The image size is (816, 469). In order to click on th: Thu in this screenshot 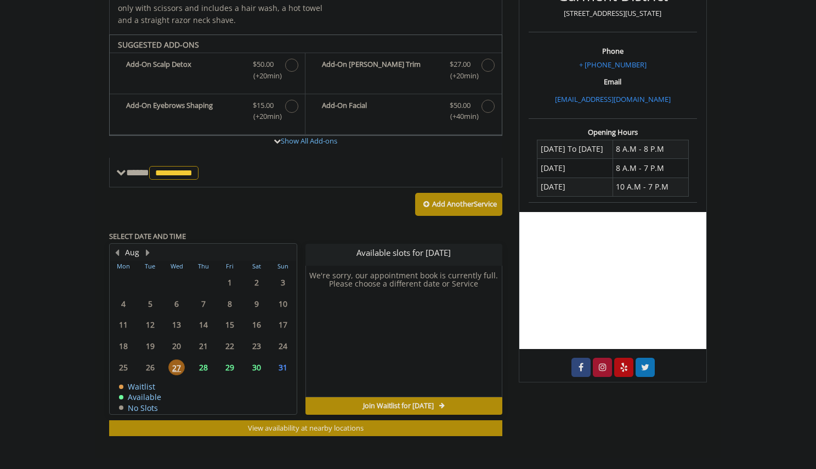, I will do `click(203, 266)`.